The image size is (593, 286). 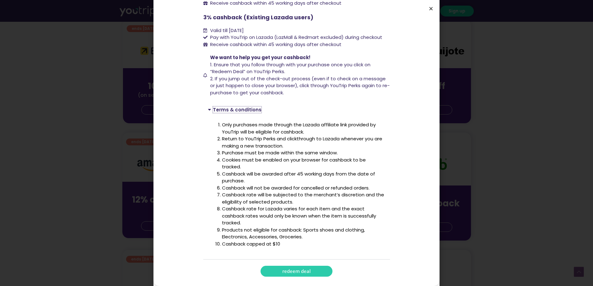 What do you see at coordinates (237, 110) in the screenshot?
I see `a: Terms & conditions` at bounding box center [237, 110].